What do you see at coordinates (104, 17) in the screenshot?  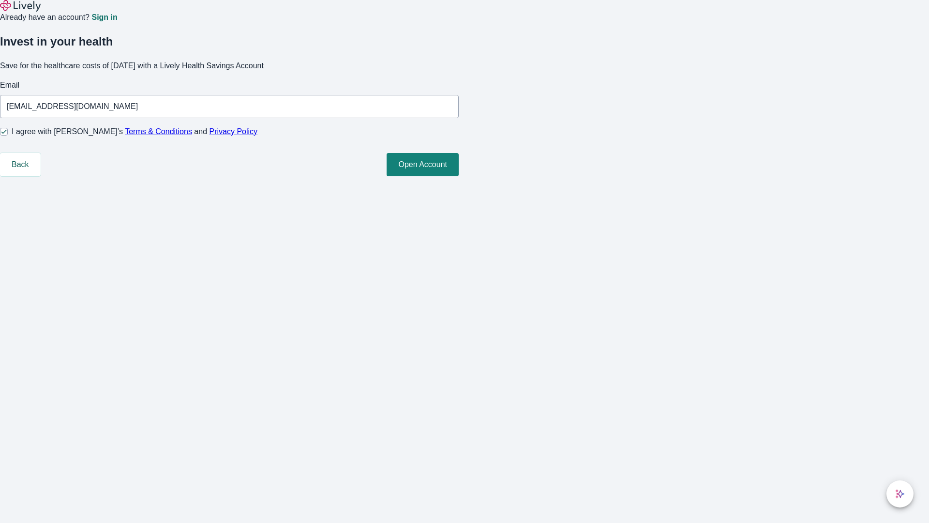 I see `a: Sign in` at bounding box center [104, 17].